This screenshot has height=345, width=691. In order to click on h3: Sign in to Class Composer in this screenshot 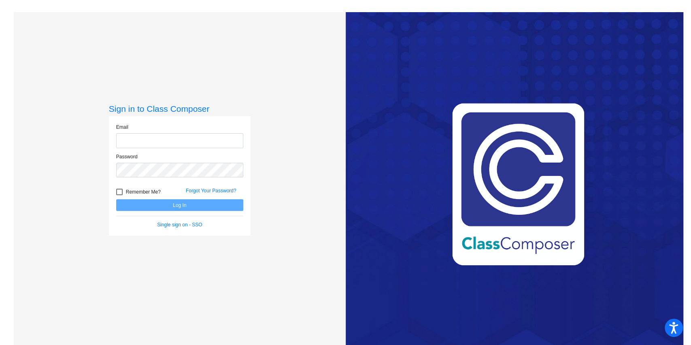, I will do `click(180, 108)`.